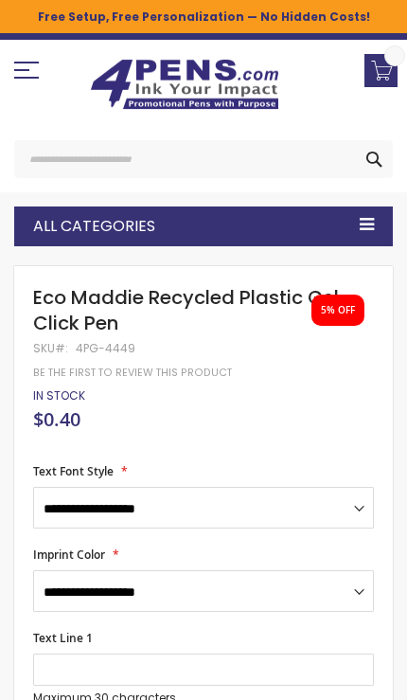  What do you see at coordinates (73, 471) in the screenshot?
I see `span: Text Font Style` at bounding box center [73, 471].